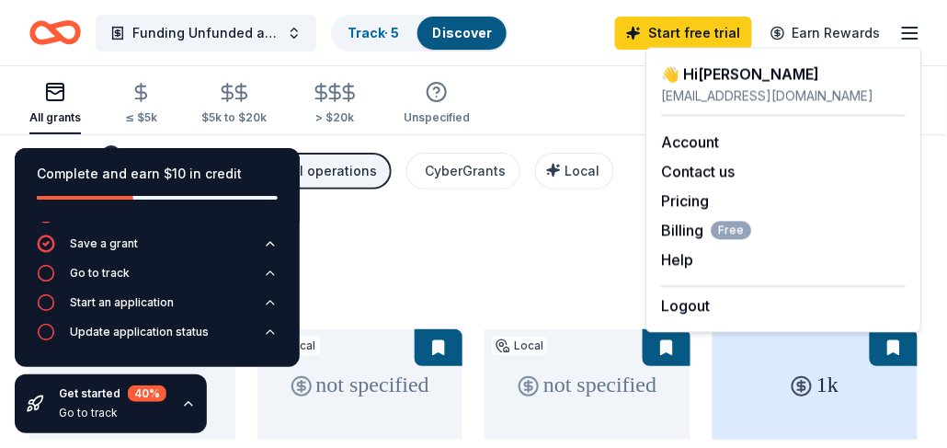 Image resolution: width=947 pixels, height=448 pixels. I want to click on button: Update application status, so click(157, 337).